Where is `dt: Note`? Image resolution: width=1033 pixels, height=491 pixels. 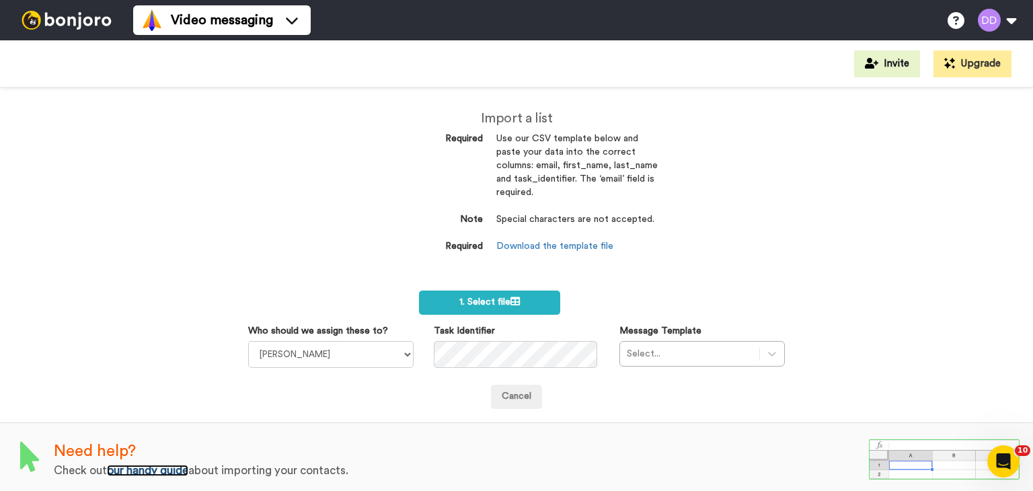 dt: Note is located at coordinates (429, 220).